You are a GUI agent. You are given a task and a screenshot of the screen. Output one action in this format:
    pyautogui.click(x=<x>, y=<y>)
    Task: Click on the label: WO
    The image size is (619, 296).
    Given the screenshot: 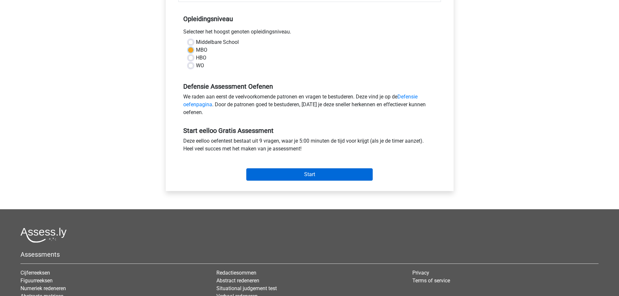 What is the action you would take?
    pyautogui.click(x=200, y=66)
    